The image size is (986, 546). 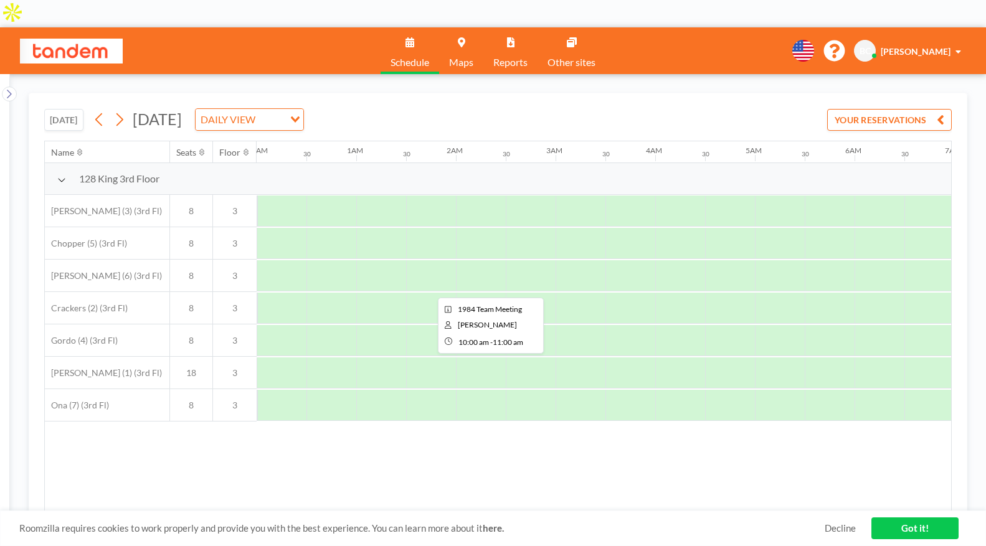 What do you see at coordinates (410, 50) in the screenshot?
I see `a: Schedule` at bounding box center [410, 50].